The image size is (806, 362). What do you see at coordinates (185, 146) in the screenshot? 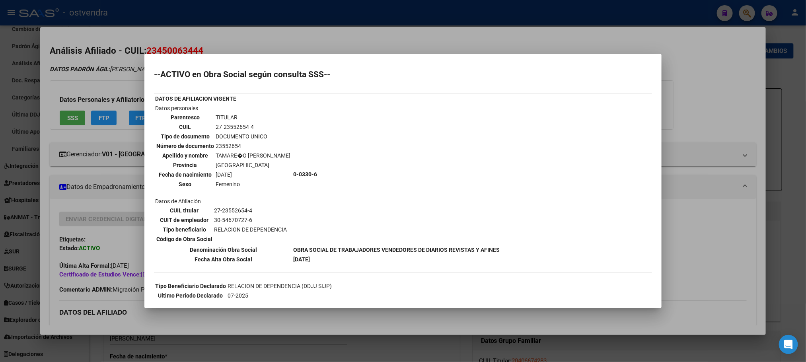
I see `th: Número de documento` at bounding box center [185, 146].